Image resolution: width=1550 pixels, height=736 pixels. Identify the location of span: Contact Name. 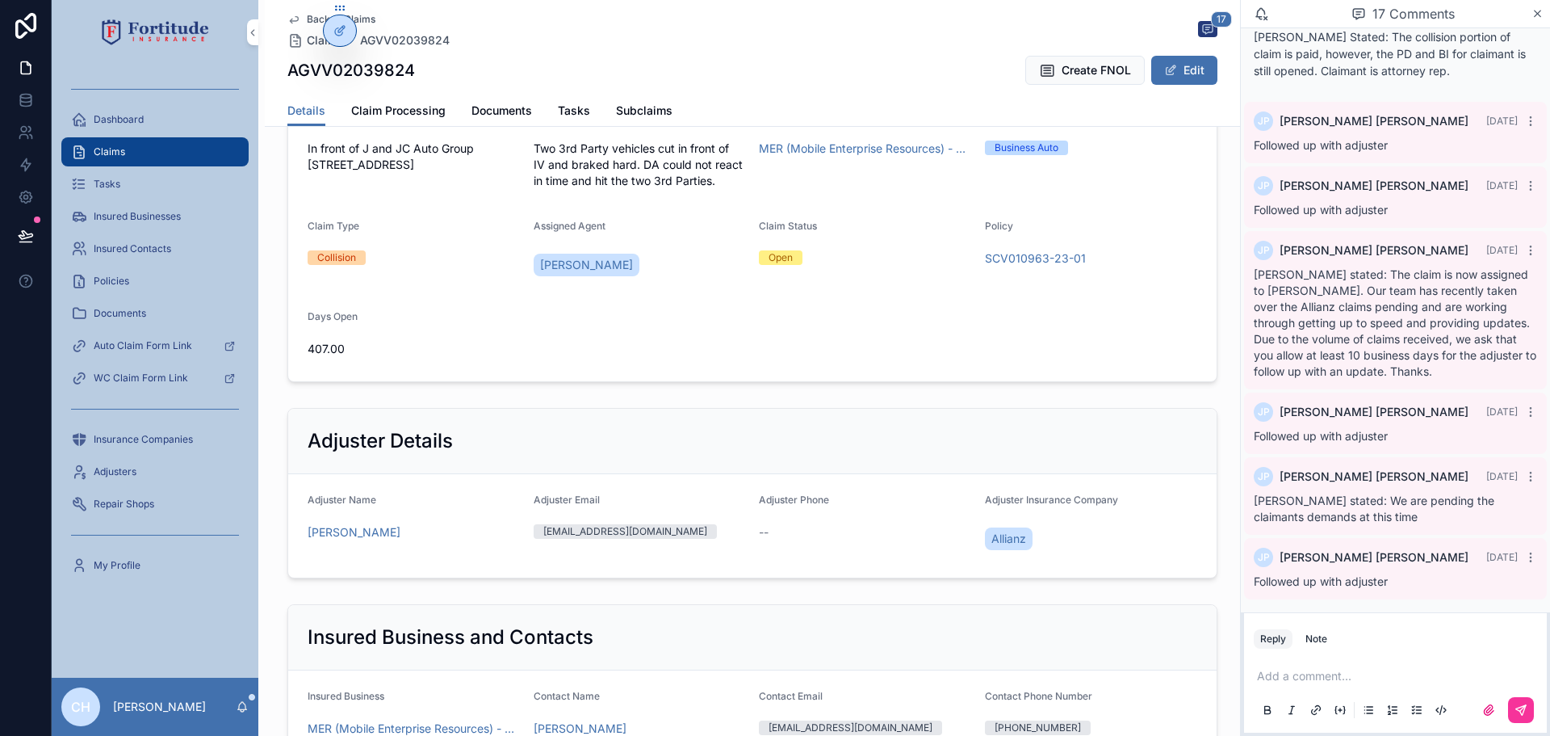
(567, 695).